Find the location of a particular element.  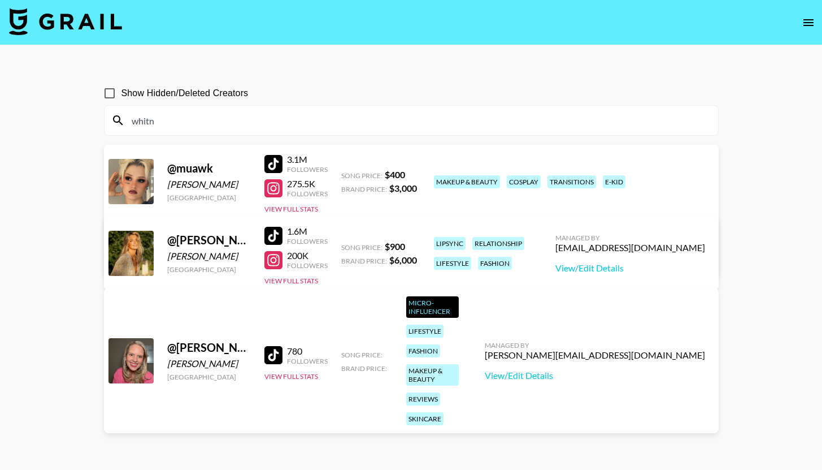

span: Show Hidden/Deleted Creators is located at coordinates (185, 93).